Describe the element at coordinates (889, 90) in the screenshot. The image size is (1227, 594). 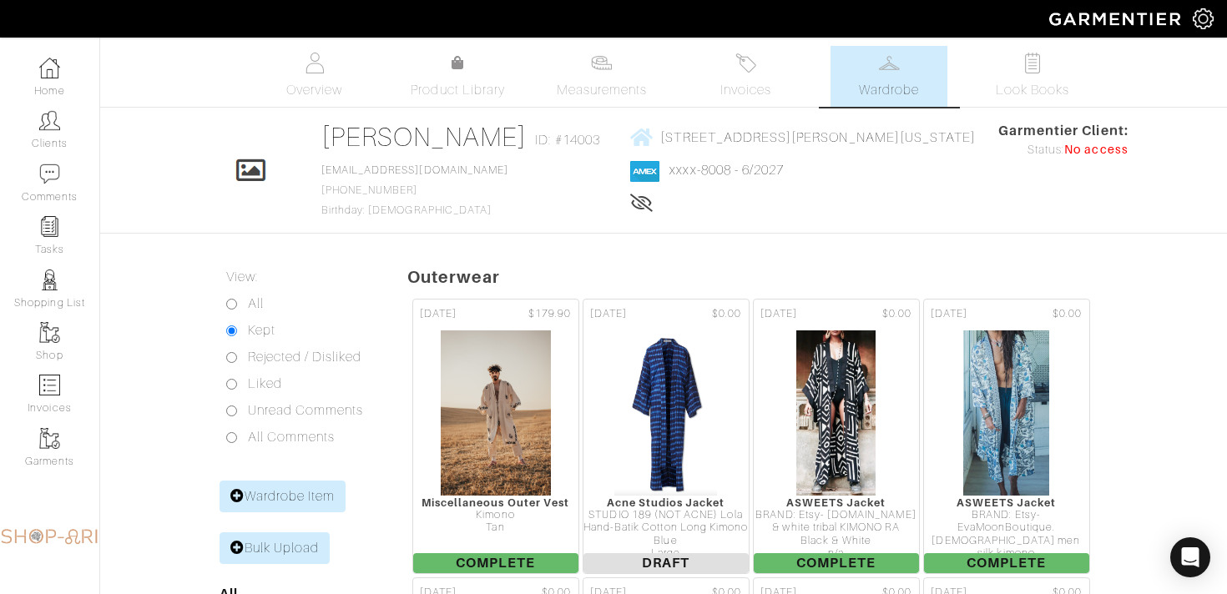
I see `span: Wardrobe` at that location.